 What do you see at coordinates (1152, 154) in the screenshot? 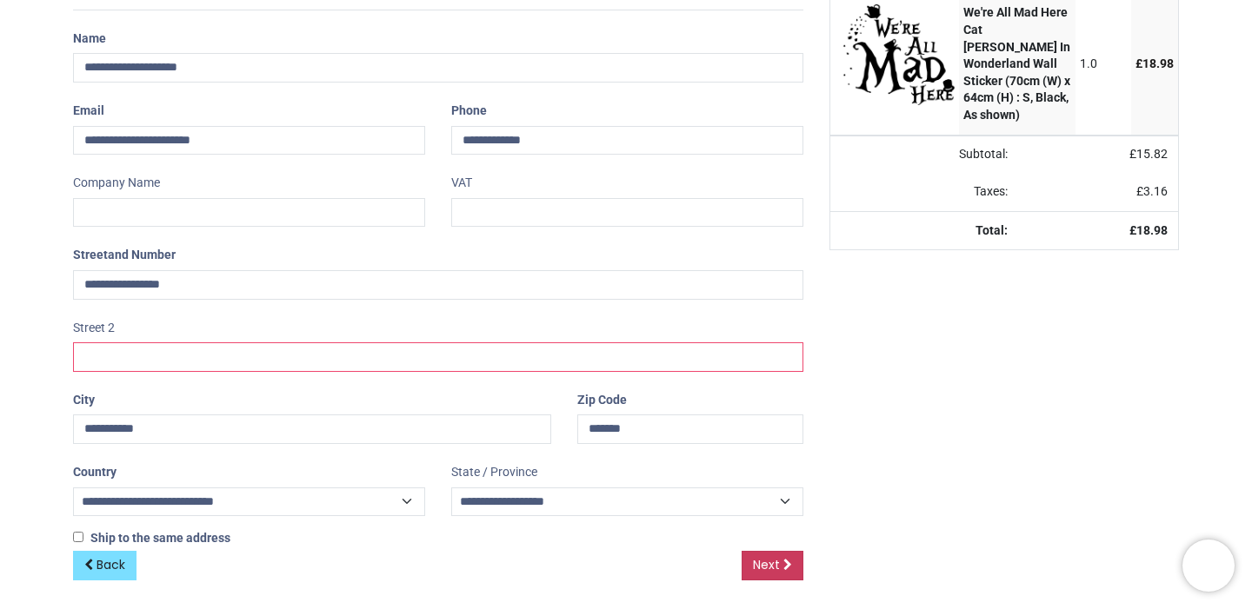
I see `span: 15.82` at bounding box center [1152, 154].